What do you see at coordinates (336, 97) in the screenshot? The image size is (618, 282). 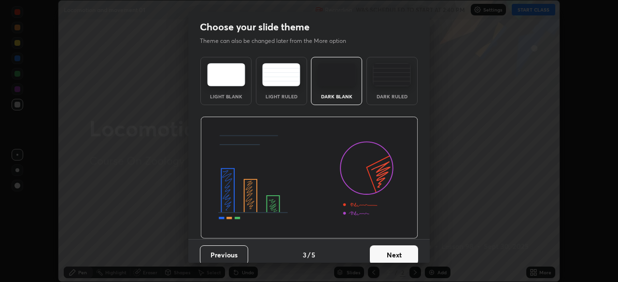 I see `div: Dark Blank` at bounding box center [336, 97].